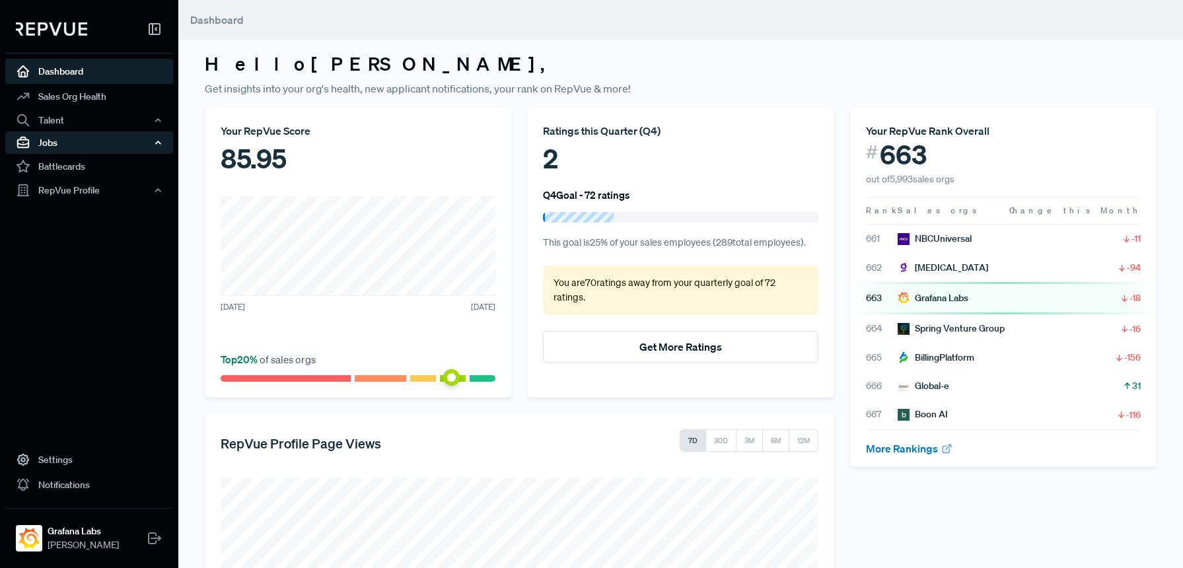  What do you see at coordinates (749, 441) in the screenshot?
I see `button: 3M` at bounding box center [749, 441].